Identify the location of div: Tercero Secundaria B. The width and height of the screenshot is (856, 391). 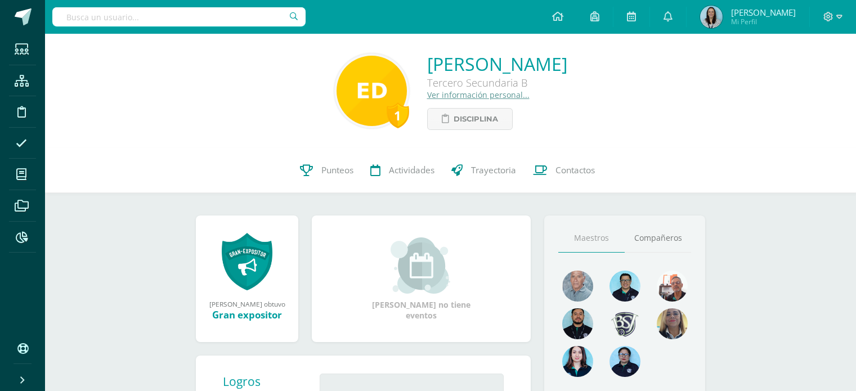
(497, 83).